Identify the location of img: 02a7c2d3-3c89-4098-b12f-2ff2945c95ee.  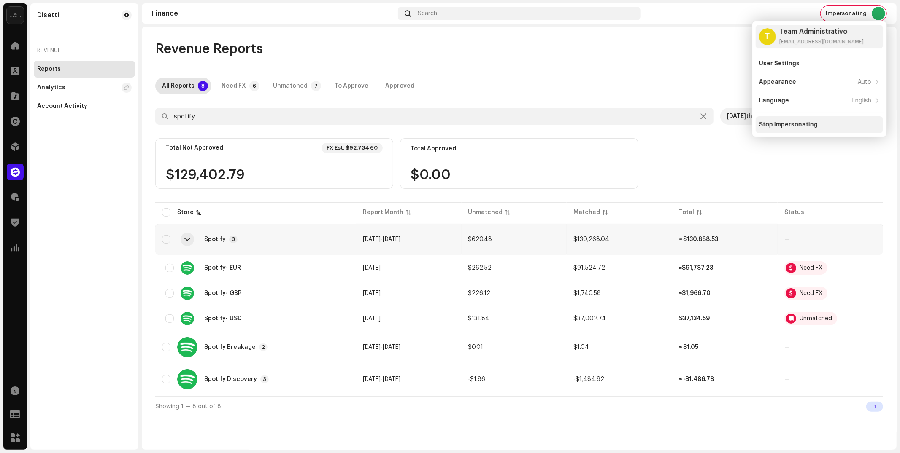
(15, 15).